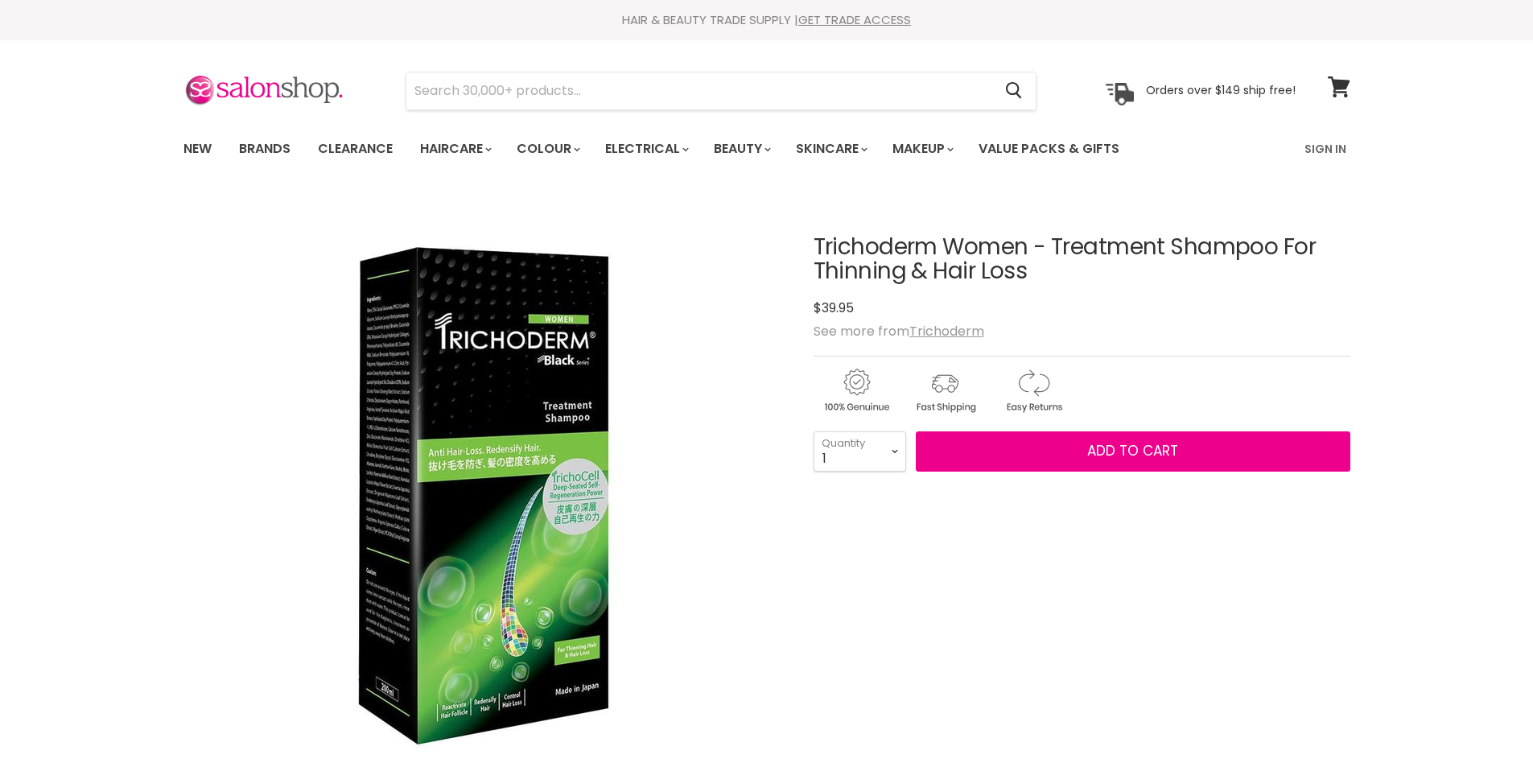 The width and height of the screenshot is (1533, 767). I want to click on a: Colour, so click(547, 149).